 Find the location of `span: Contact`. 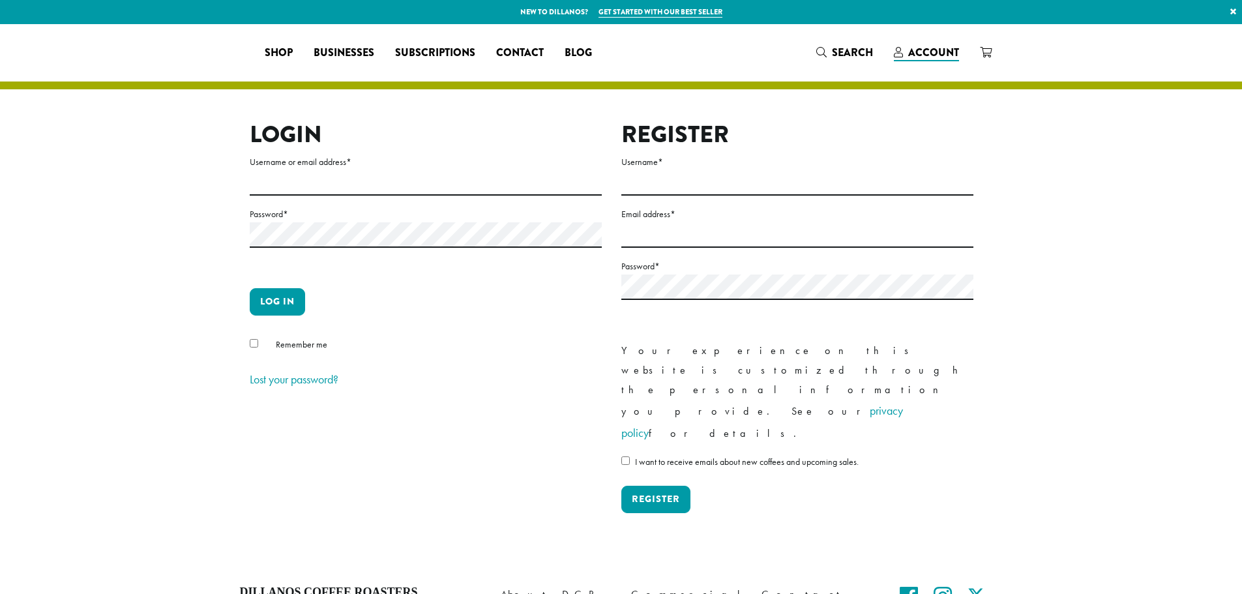

span: Contact is located at coordinates (520, 53).